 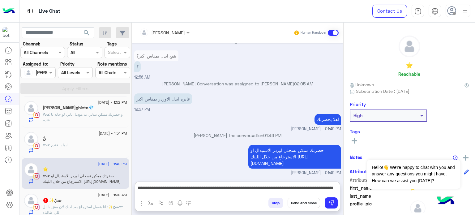 I want to click on span: last_name, so click(x=379, y=196).